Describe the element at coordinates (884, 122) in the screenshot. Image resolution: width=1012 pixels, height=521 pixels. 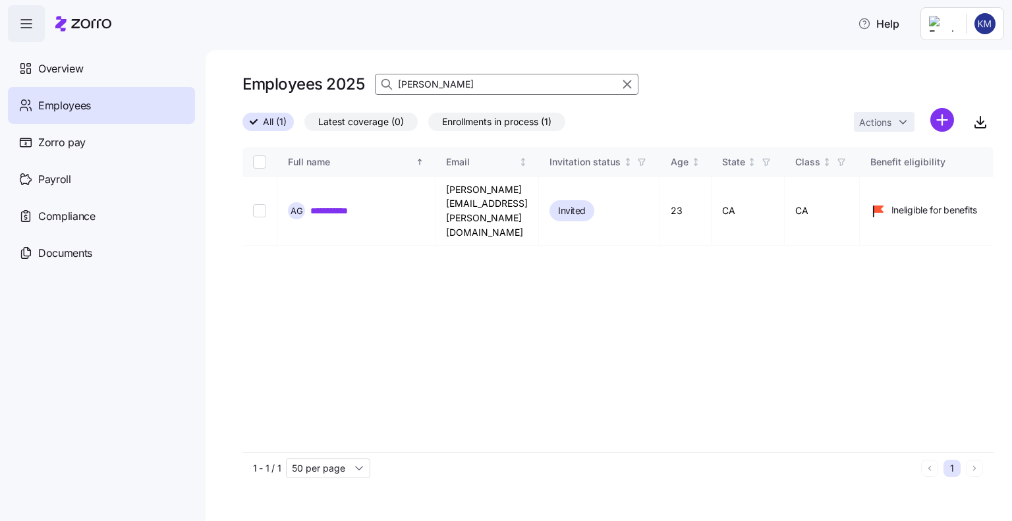
I see `button: Actions` at that location.